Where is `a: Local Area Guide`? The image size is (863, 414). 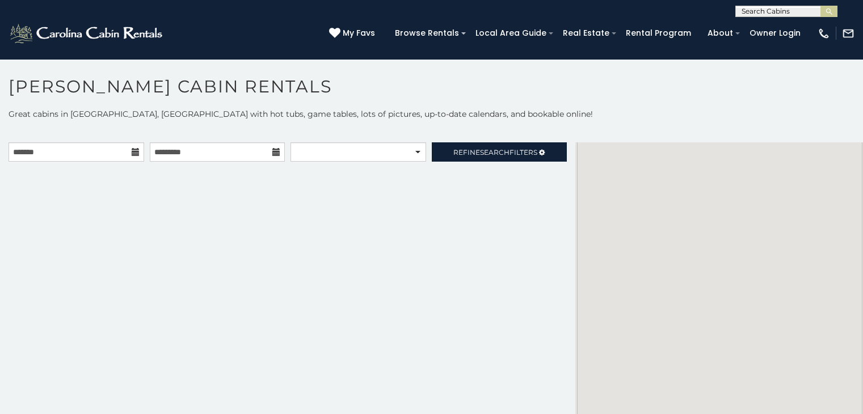 a: Local Area Guide is located at coordinates (511, 33).